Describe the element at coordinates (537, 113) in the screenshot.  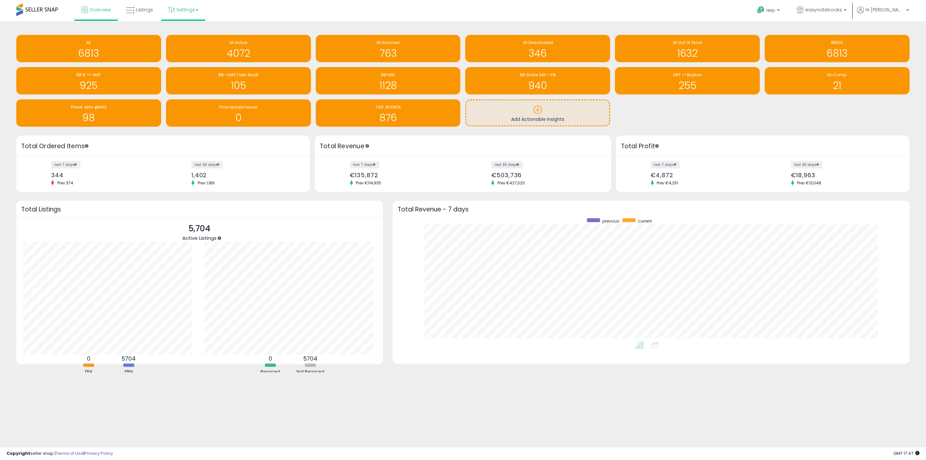
I see `a: Add Actionable Insights` at that location.